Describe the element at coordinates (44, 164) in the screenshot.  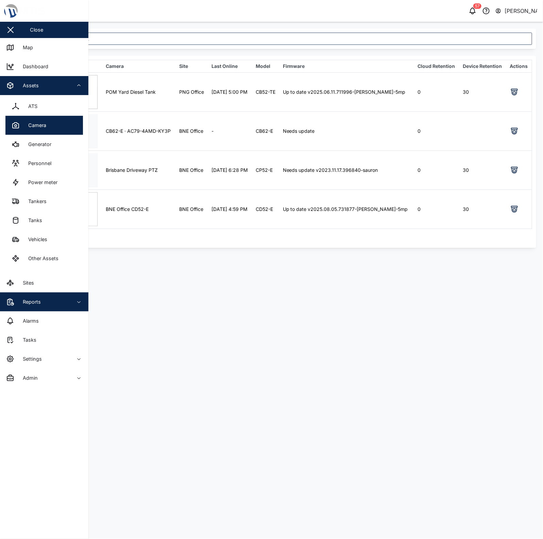
I see `a: Personnel` at that location.